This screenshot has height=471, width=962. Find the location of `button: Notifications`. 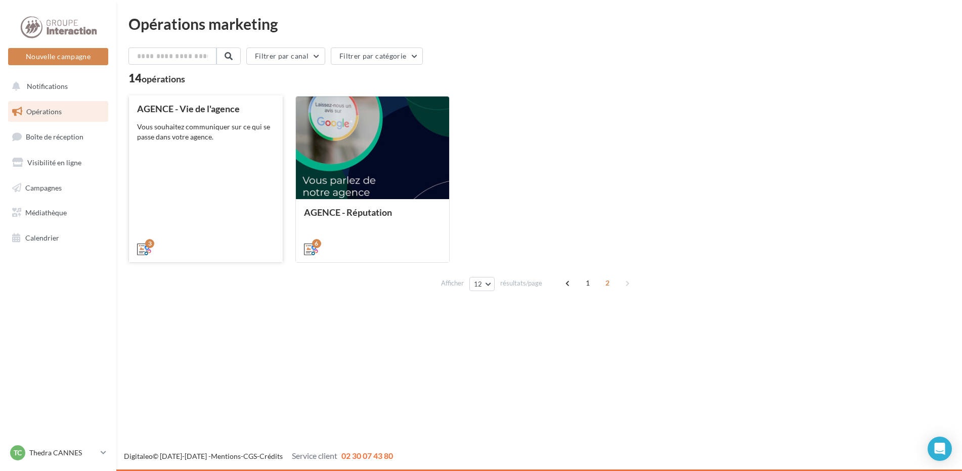

button: Notifications is located at coordinates (56, 87).